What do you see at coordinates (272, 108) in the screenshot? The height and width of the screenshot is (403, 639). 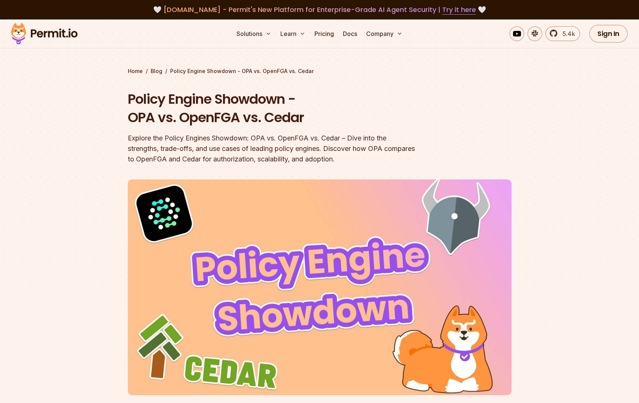 I see `h1: Policy Engine Showdown - OPA vs. OpenFGA vs. Cedar` at bounding box center [272, 108].